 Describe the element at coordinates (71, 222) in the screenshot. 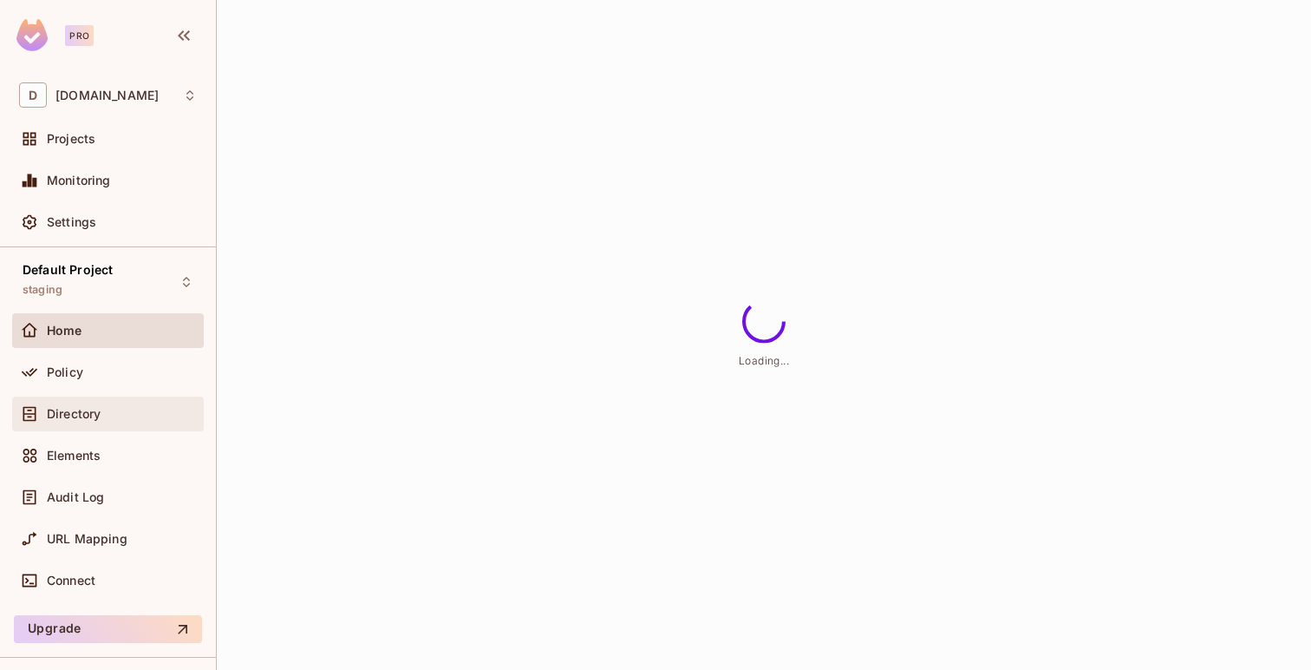

I see `span: Settings` at that location.